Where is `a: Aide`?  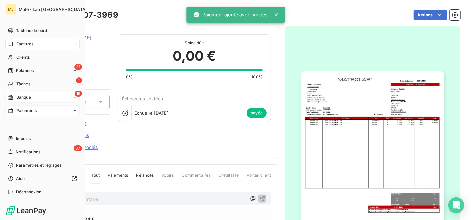
a: Aide is located at coordinates (42, 179).